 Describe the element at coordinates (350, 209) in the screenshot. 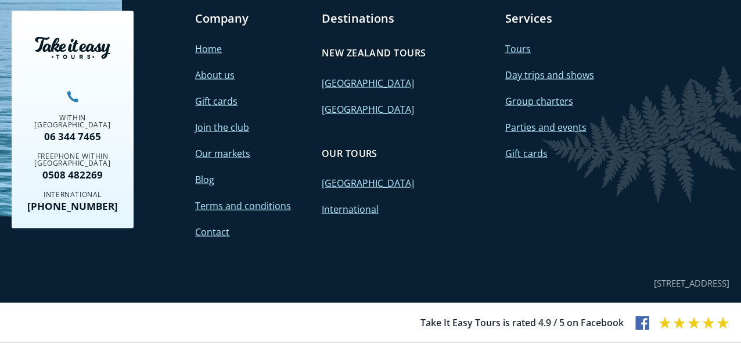

I see `a: International` at that location.